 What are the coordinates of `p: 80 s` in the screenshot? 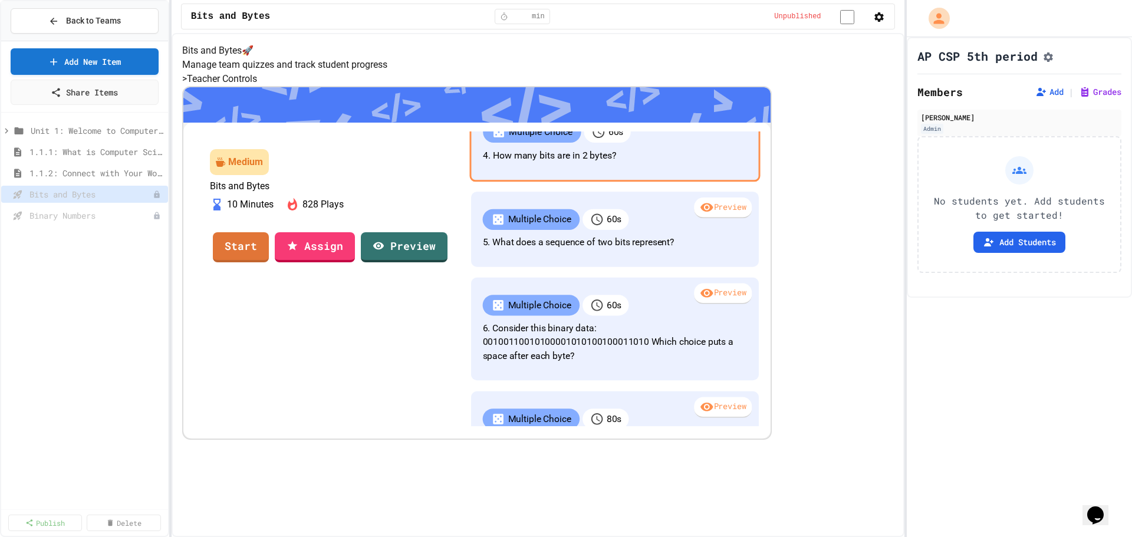 It's located at (614, 419).